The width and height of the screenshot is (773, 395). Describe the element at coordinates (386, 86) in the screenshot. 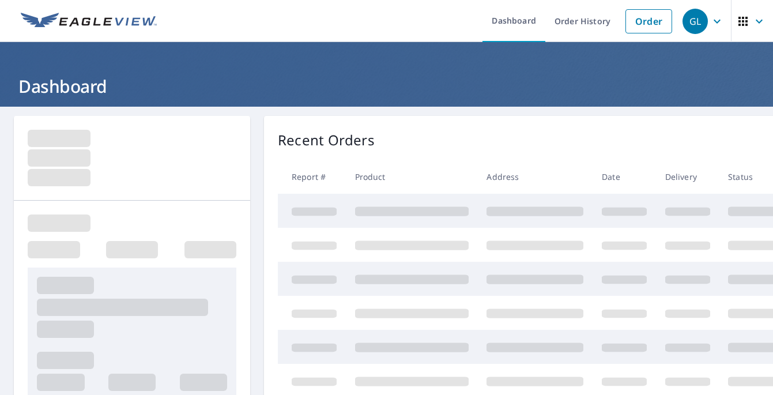

I see `h1: Dashboard` at that location.